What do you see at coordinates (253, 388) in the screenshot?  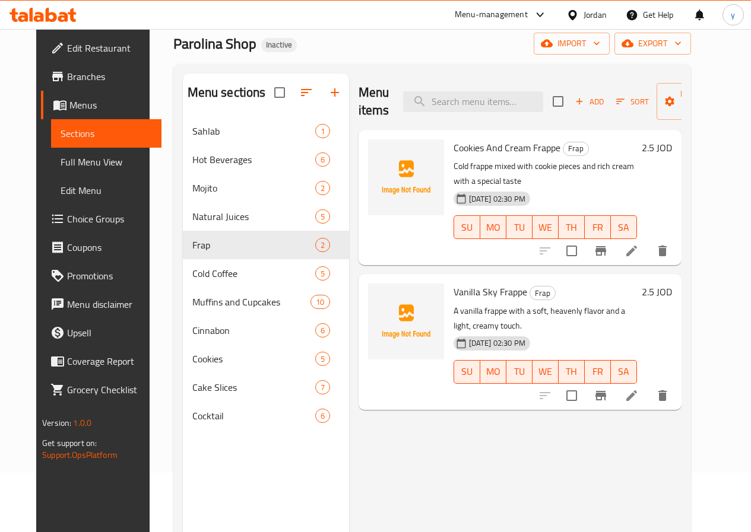 I see `span: Cake Slices` at bounding box center [253, 388].